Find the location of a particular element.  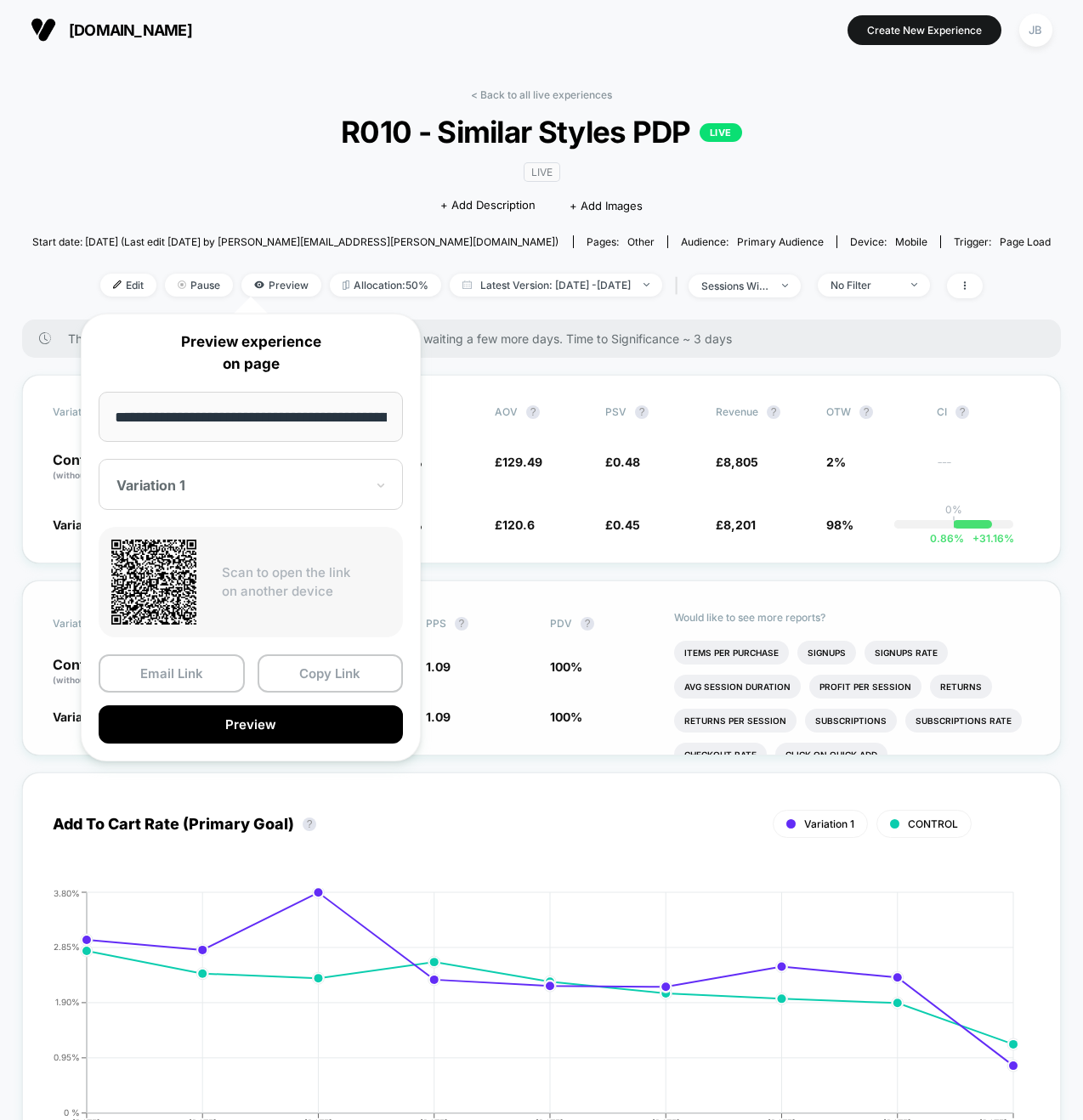

span: Preview is located at coordinates (282, 284).